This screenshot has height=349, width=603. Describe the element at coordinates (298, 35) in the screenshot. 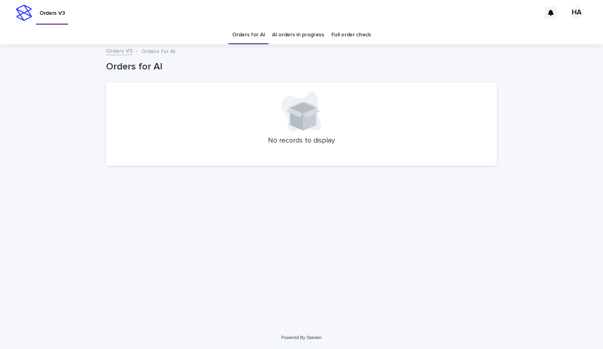

I see `a: AI orders in progress` at that location.